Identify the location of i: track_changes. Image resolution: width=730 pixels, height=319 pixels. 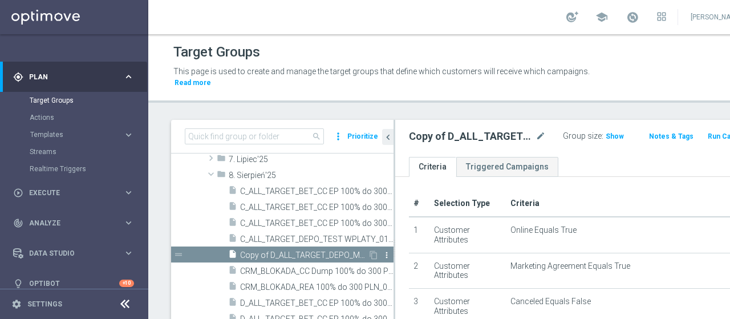
(18, 223).